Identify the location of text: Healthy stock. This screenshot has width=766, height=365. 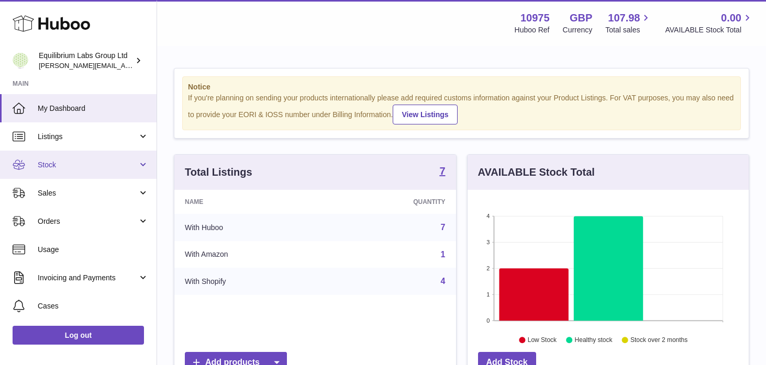
(593, 340).